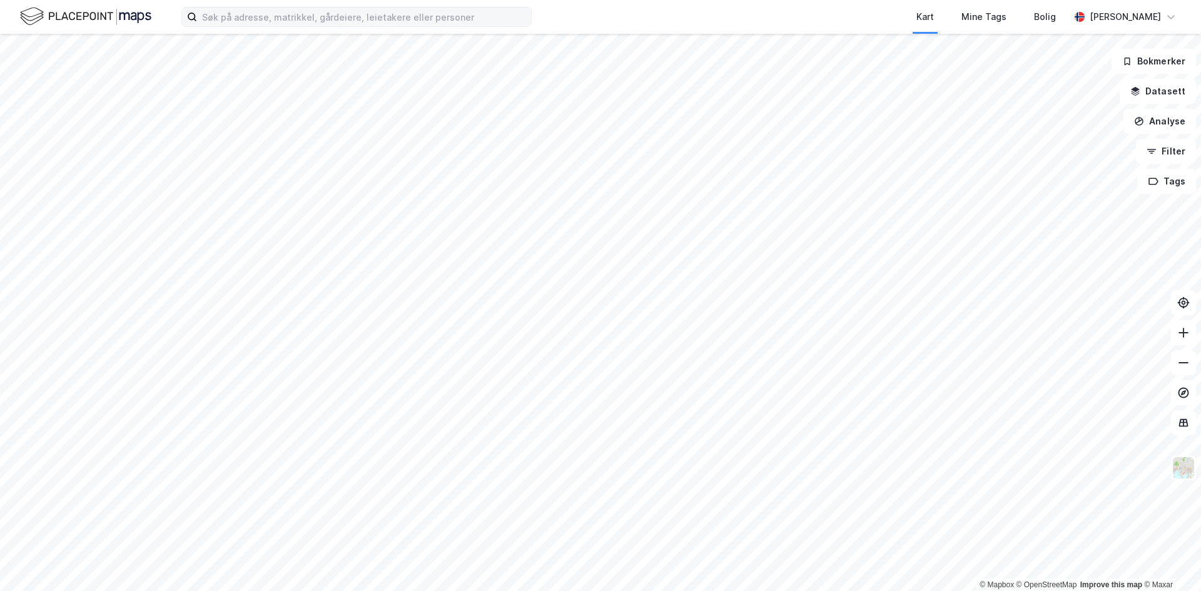 The width and height of the screenshot is (1201, 591). I want to click on img: Z, so click(1183, 468).